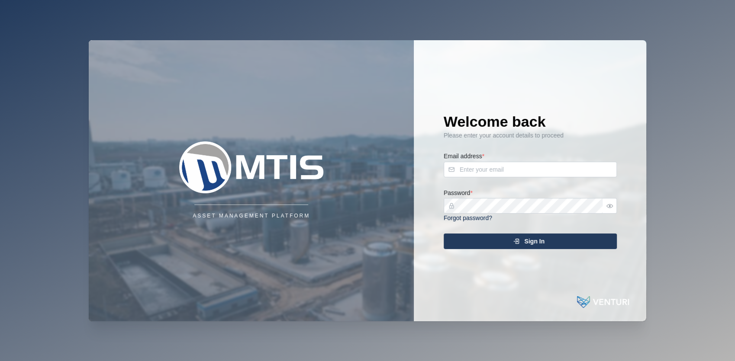 The width and height of the screenshot is (735, 361). What do you see at coordinates (530, 122) in the screenshot?
I see `h1: Welcome back` at bounding box center [530, 122].